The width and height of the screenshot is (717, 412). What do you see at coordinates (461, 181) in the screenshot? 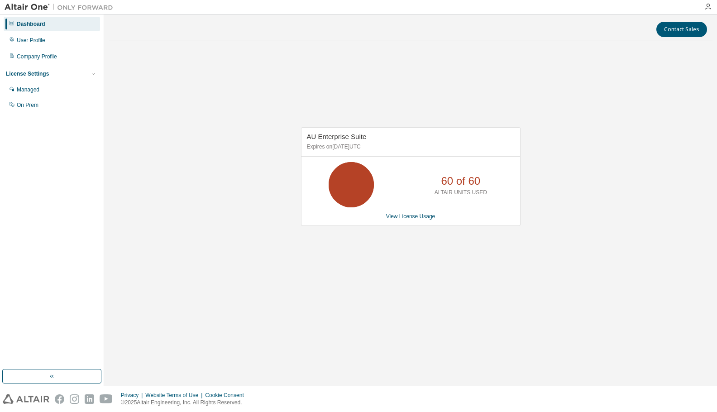
I see `p: 60 of 60` at bounding box center [461, 181].